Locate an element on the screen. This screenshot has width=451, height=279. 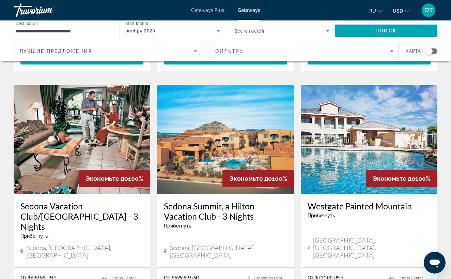
img: Sedona Vacation Club/Los Abrigados - 3 Nights is located at coordinates (82, 139).